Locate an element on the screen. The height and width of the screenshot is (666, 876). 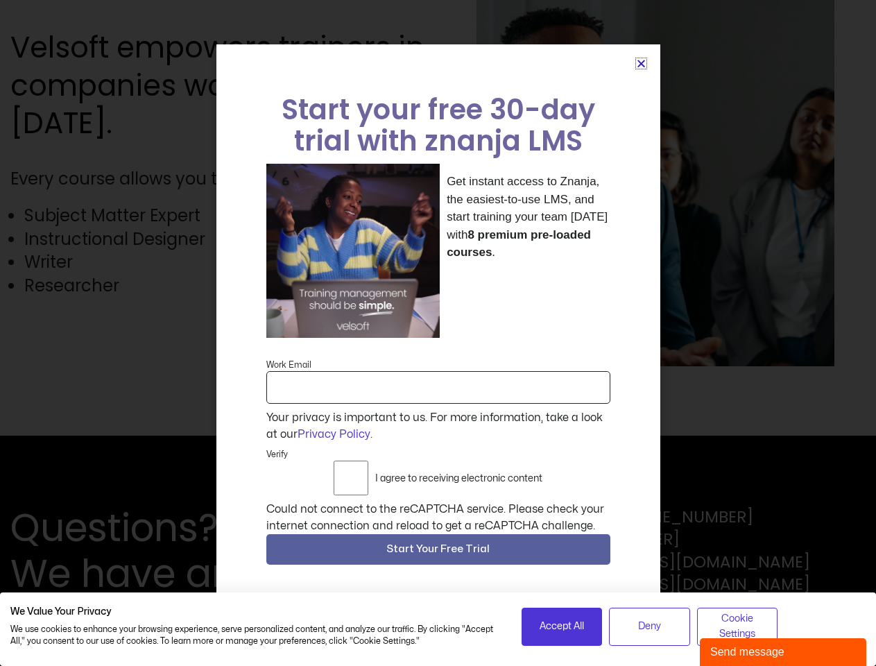
label: Work Email is located at coordinates (289, 365).